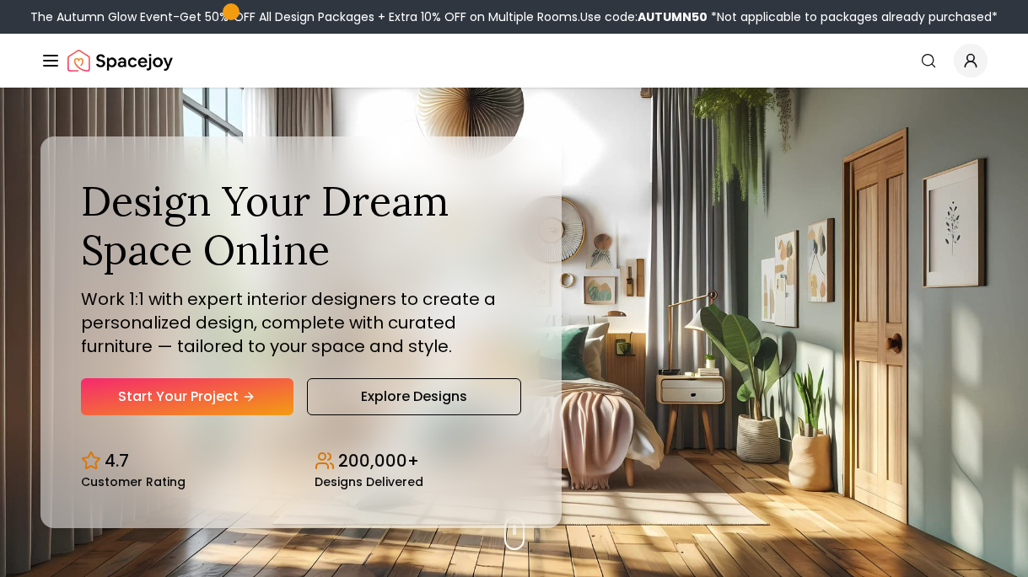 Image resolution: width=1028 pixels, height=577 pixels. What do you see at coordinates (852, 17) in the screenshot?
I see `span: *Not applicable to packages already purchased*` at bounding box center [852, 17].